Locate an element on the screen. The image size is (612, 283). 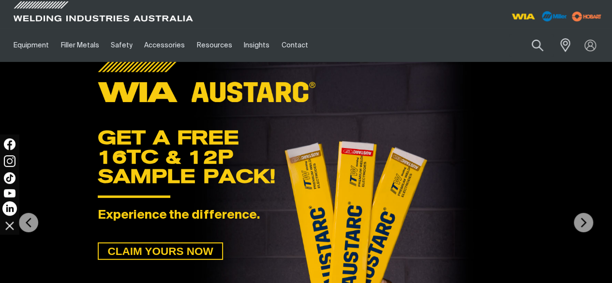
img: YouTube is located at coordinates (10, 193).